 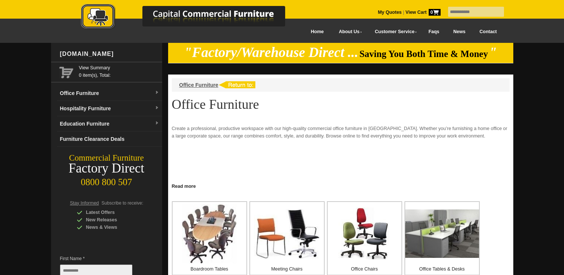 What do you see at coordinates (341, 185) in the screenshot?
I see `a: Click to read more` at bounding box center [341, 185].